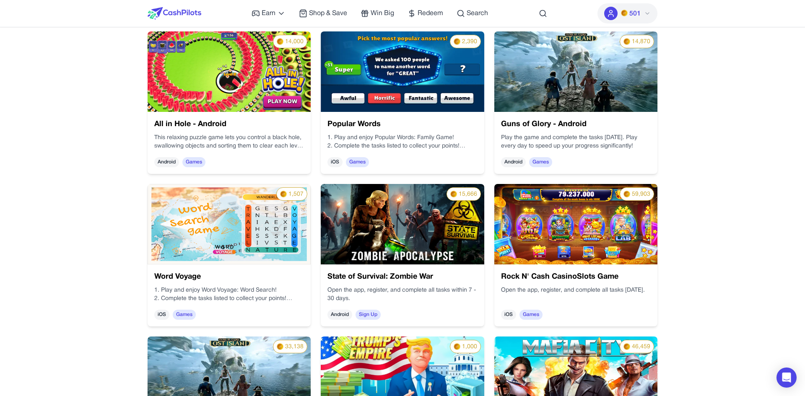 The image size is (805, 396). What do you see at coordinates (402, 295) in the screenshot?
I see `p: Open the app, register, and complete all tasks within 7 - 30 days.` at bounding box center [402, 295].